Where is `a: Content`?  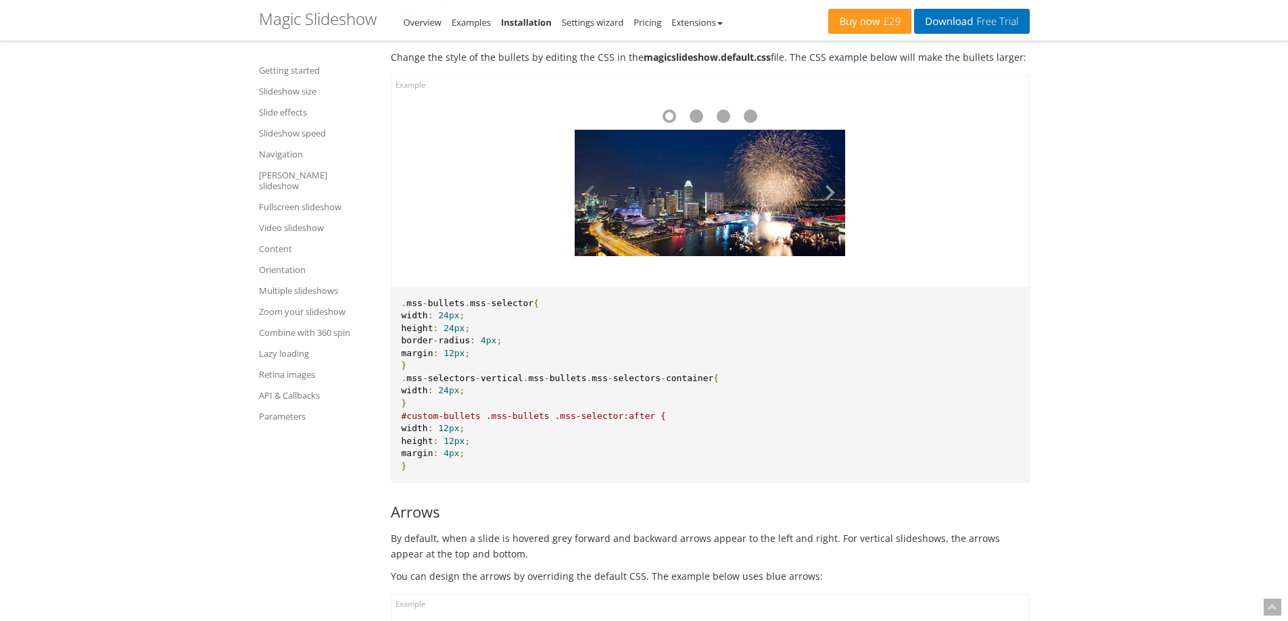
a: Content is located at coordinates (316, 249).